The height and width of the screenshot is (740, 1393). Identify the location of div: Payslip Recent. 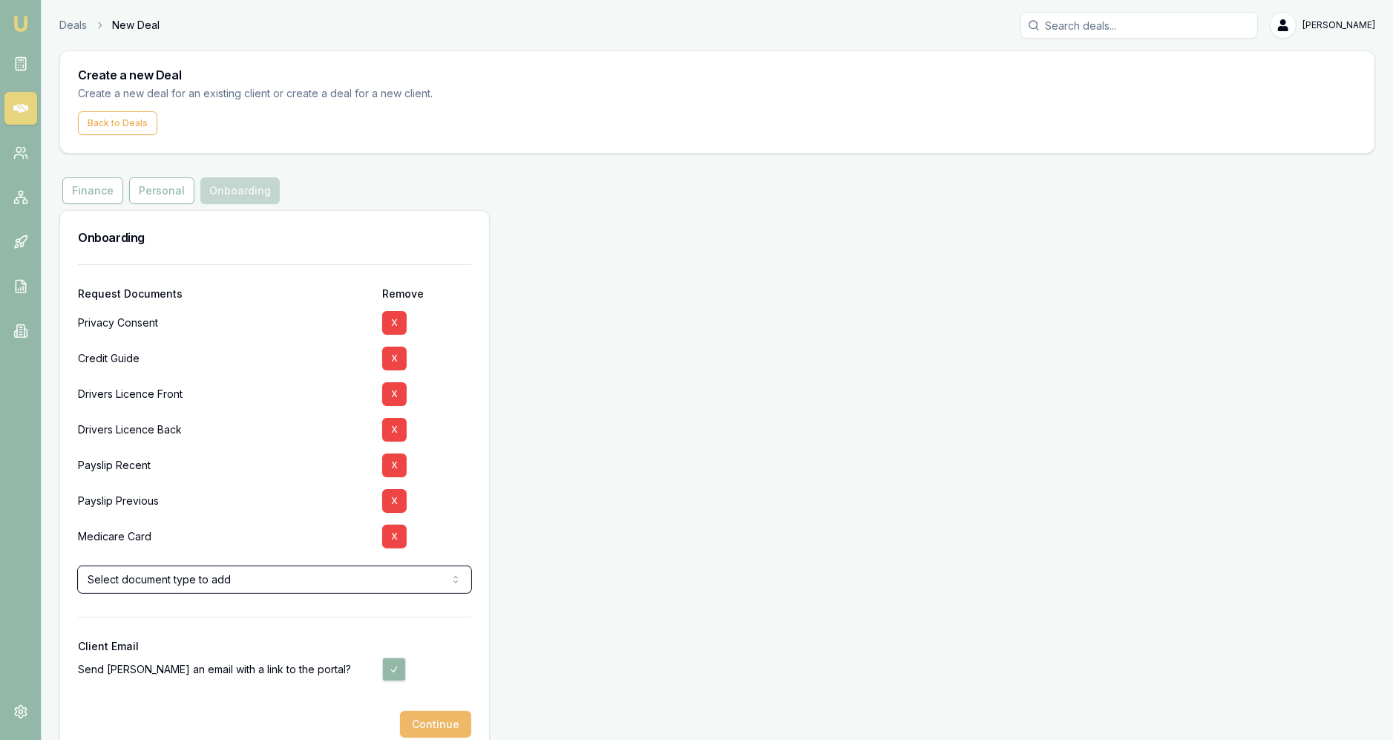
(224, 465).